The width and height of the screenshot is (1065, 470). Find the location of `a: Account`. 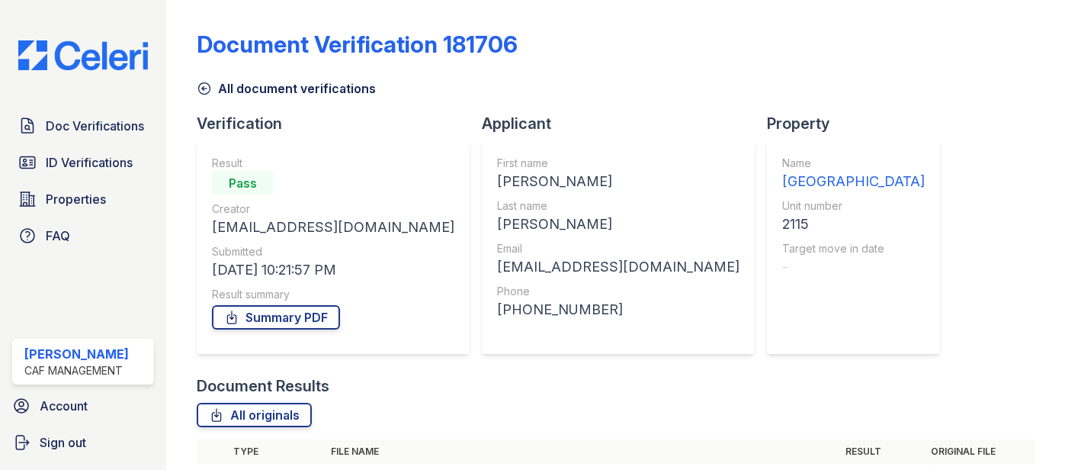

a: Account is located at coordinates (83, 406).